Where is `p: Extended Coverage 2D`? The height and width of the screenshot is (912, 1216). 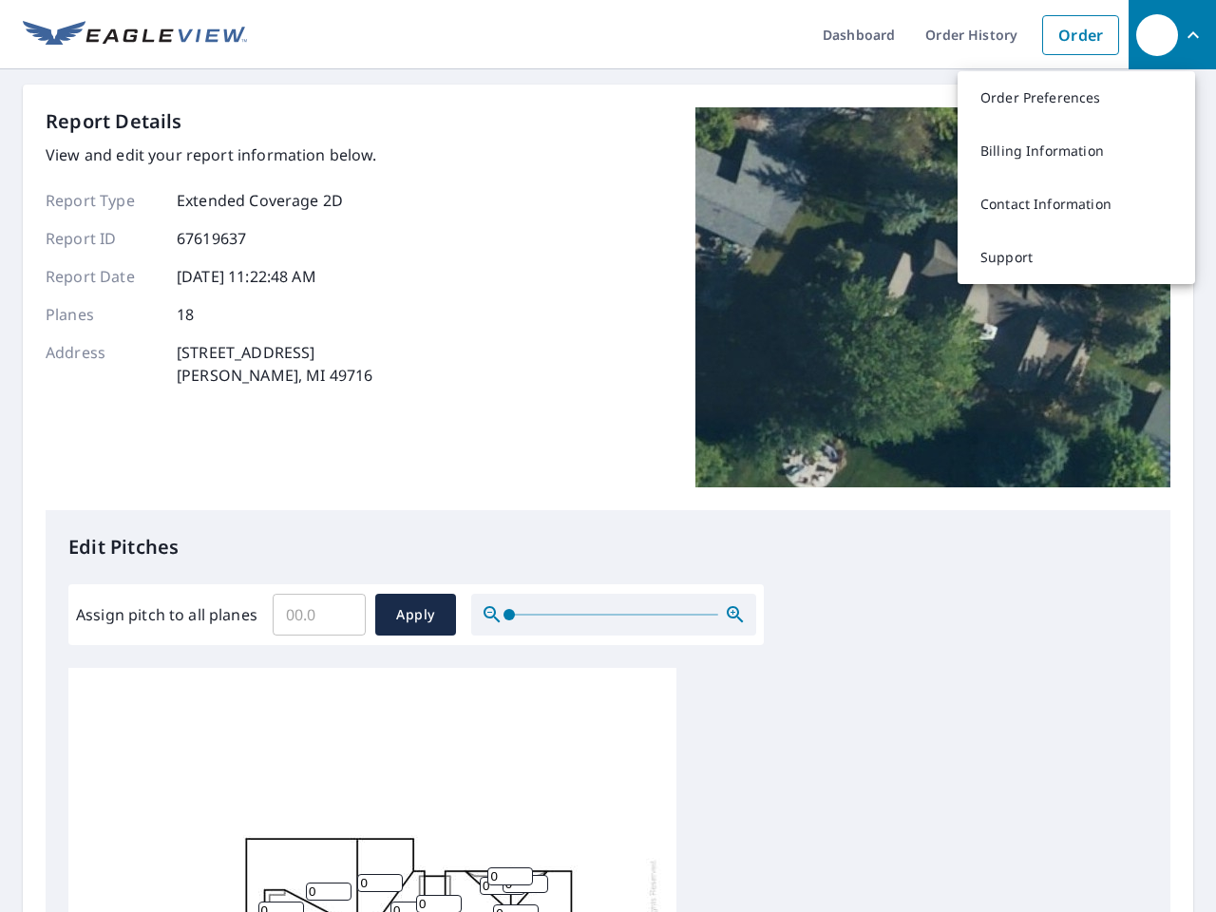 p: Extended Coverage 2D is located at coordinates (259, 201).